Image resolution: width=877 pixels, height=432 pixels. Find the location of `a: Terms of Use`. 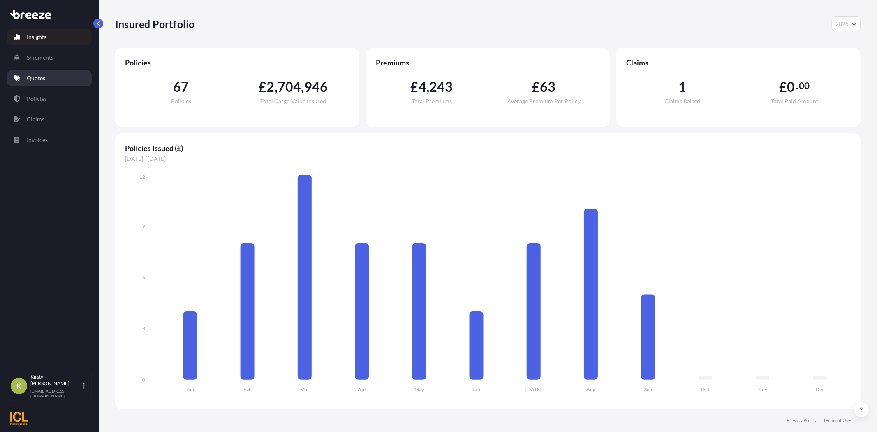

a: Terms of Use is located at coordinates (837, 420).